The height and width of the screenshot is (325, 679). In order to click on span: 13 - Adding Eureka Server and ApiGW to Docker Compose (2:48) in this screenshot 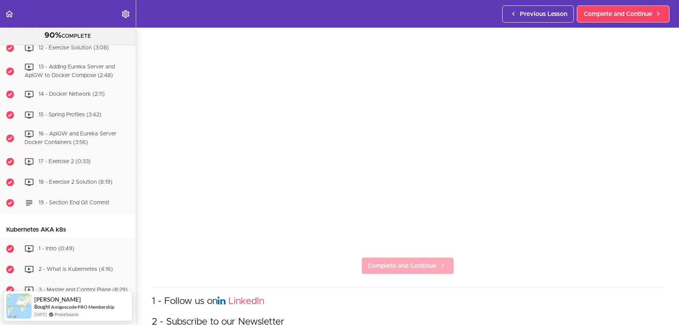, I will do `click(70, 71)`.